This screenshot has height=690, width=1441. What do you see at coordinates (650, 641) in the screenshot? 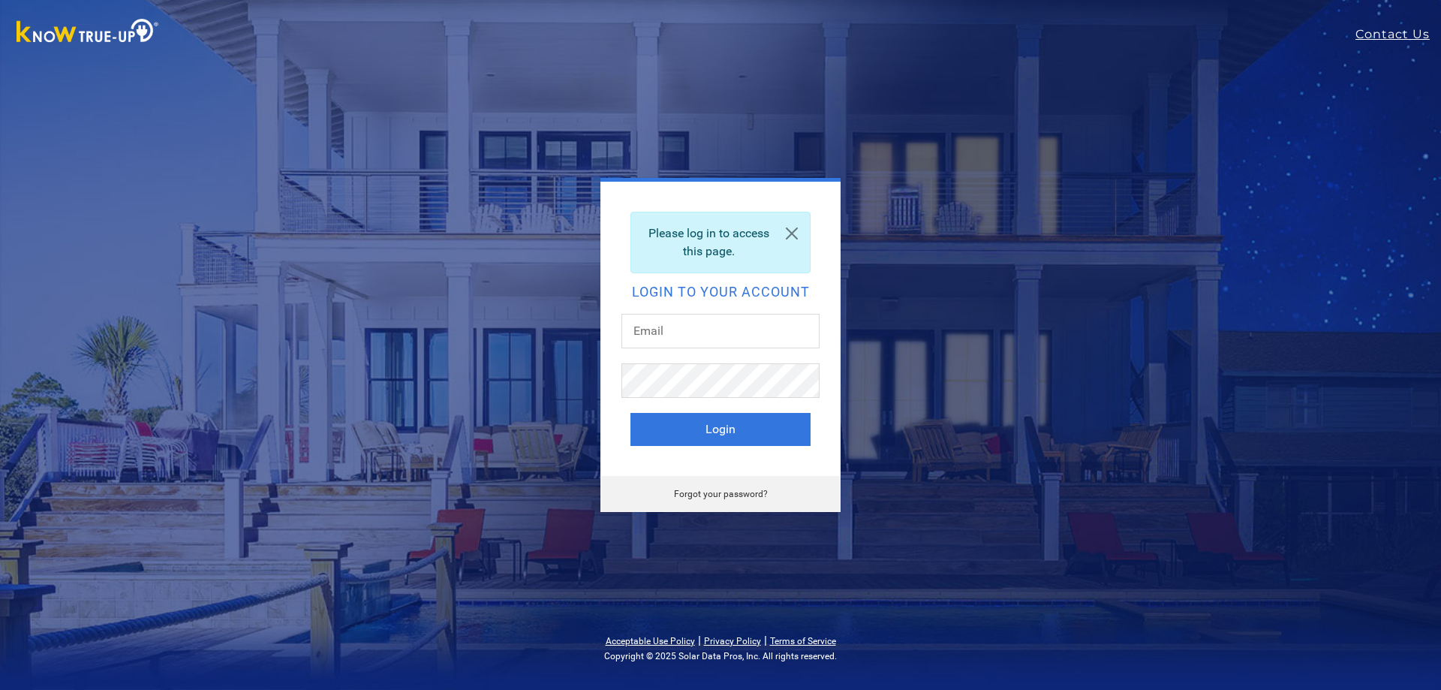
I see `a: Acceptable Use Policy` at bounding box center [650, 641].